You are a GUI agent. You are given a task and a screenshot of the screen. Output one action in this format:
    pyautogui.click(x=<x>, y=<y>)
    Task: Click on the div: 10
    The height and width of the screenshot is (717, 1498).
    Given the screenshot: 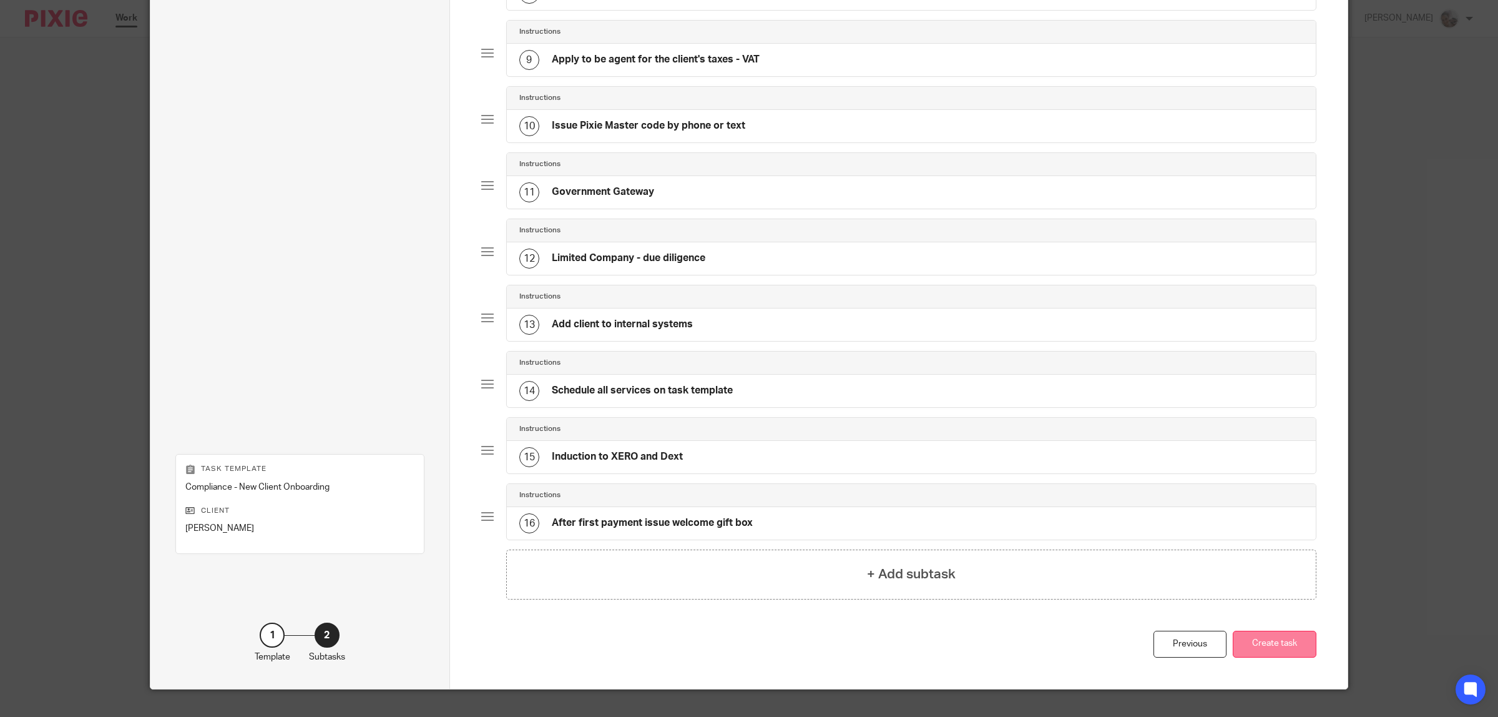 What is the action you would take?
    pyautogui.click(x=529, y=126)
    